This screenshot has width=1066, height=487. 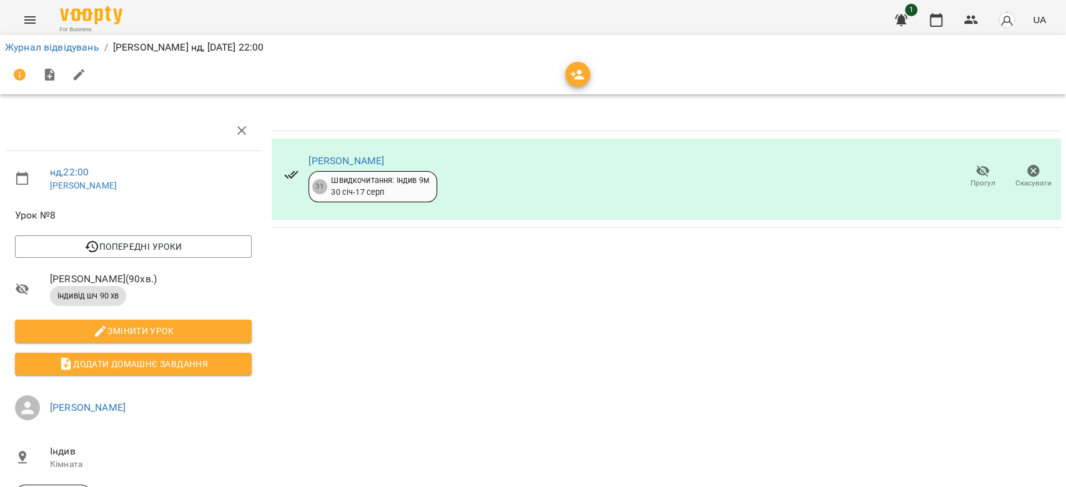 I want to click on span: Урок №8, so click(x=133, y=215).